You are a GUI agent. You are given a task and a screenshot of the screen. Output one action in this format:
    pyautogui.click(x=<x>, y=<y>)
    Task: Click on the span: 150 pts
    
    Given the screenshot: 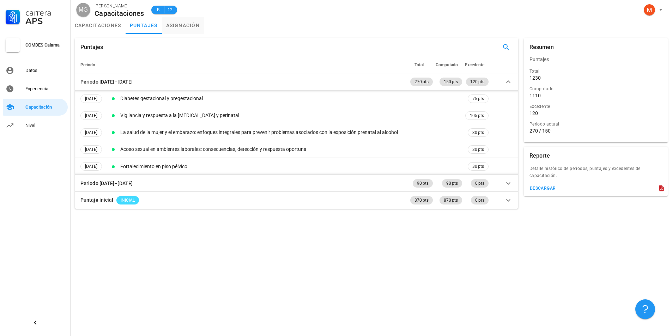 What is the action you would take?
    pyautogui.click(x=451, y=82)
    